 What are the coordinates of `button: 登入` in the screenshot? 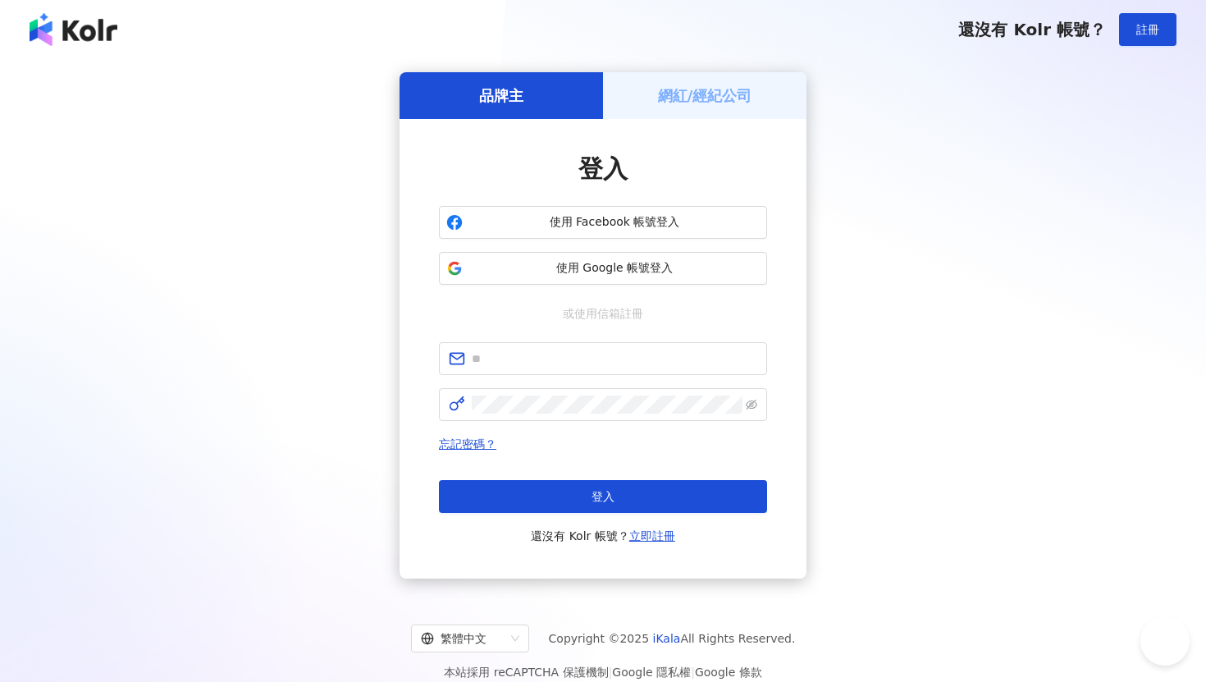 It's located at (603, 497).